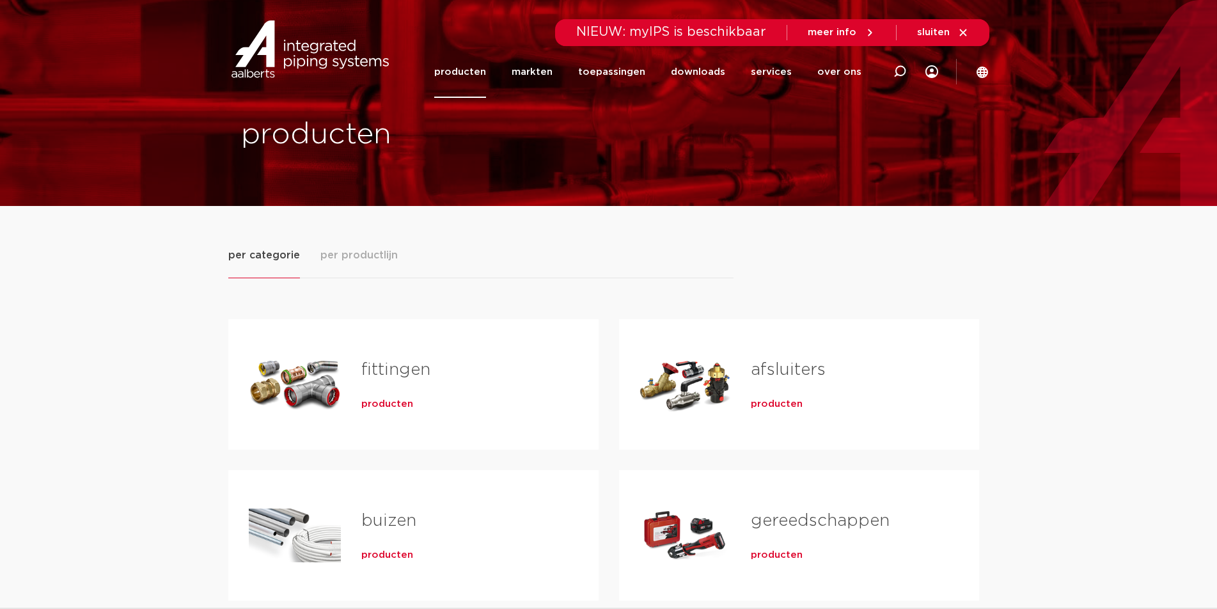 The height and width of the screenshot is (609, 1217). What do you see at coordinates (932, 72) in the screenshot?
I see `div: my IPS` at bounding box center [932, 72].